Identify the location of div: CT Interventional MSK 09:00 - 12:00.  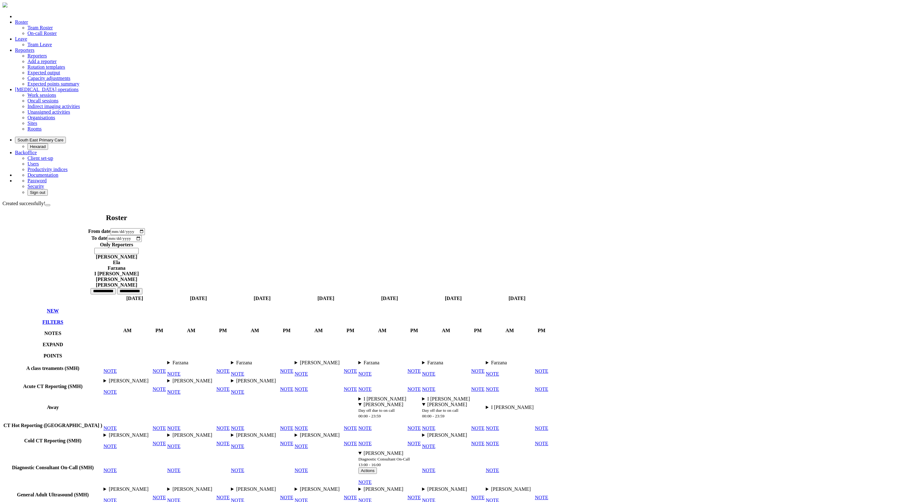
(127, 435).